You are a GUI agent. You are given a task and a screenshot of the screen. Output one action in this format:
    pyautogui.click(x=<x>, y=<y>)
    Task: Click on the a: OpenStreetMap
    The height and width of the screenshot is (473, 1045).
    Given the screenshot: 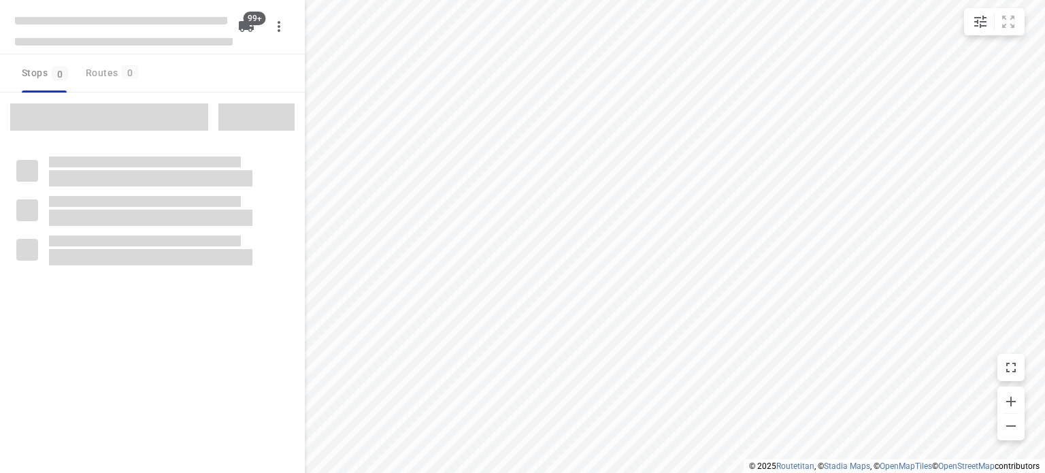 What is the action you would take?
    pyautogui.click(x=966, y=466)
    